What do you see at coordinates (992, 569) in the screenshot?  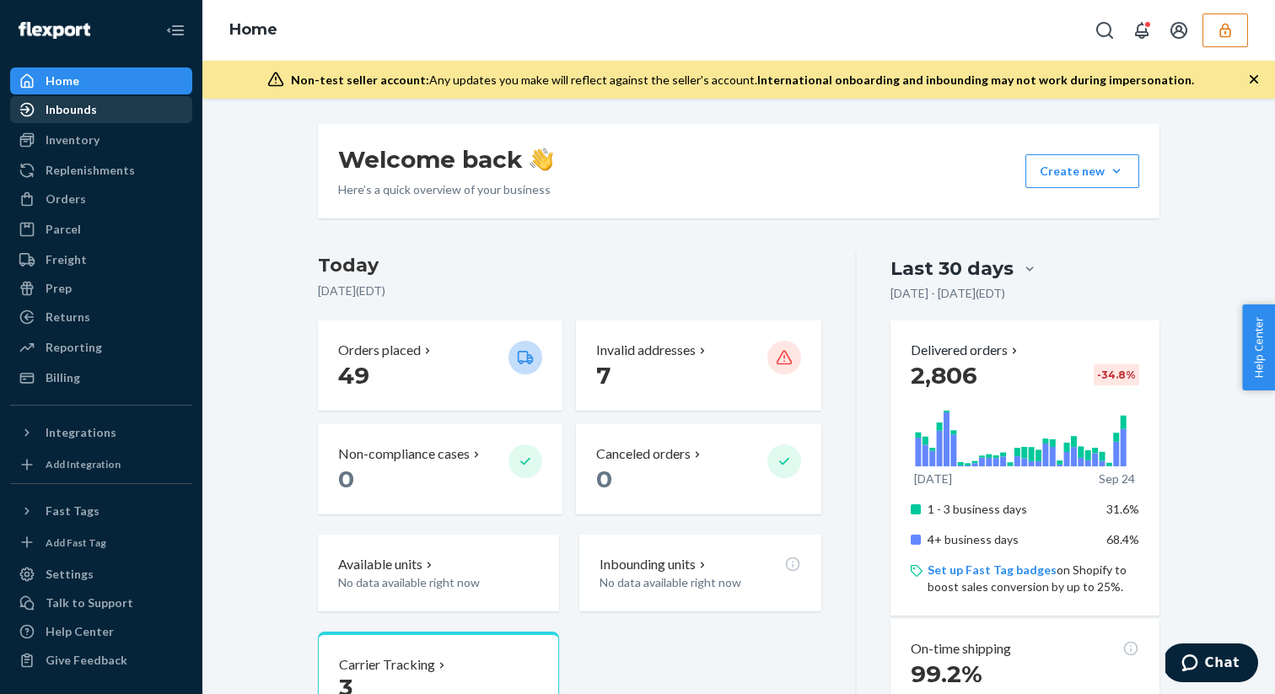 I see `a: Set up Fast Tag badges` at bounding box center [992, 569].